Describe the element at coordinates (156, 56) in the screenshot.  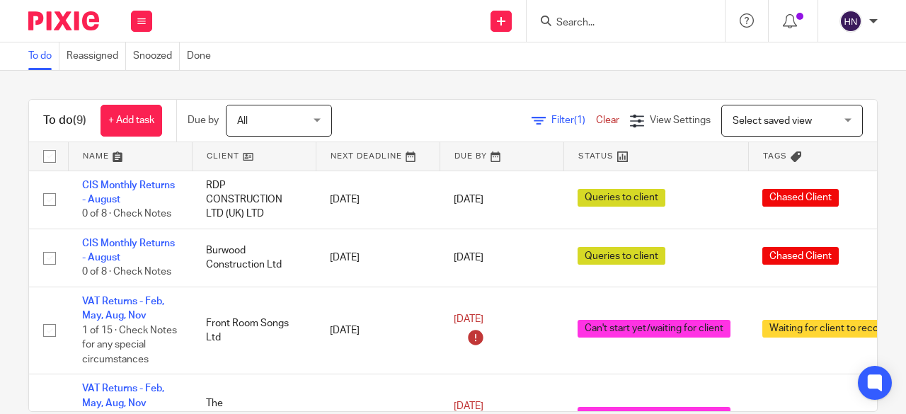
I see `a: Snoozed` at that location.